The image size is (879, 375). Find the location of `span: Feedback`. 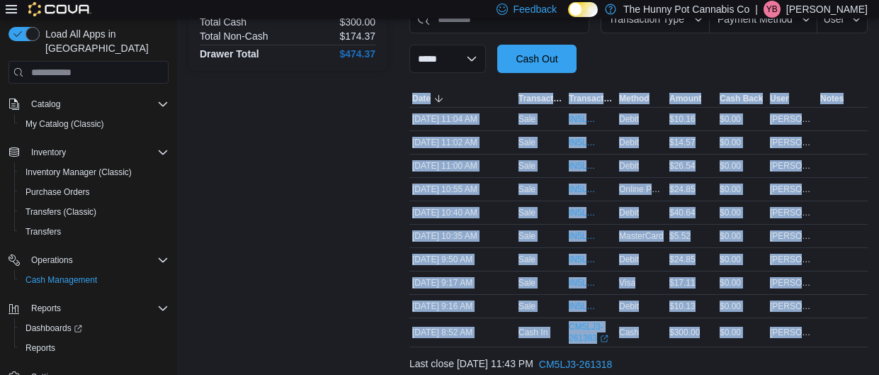

span: Feedback is located at coordinates (535, 9).